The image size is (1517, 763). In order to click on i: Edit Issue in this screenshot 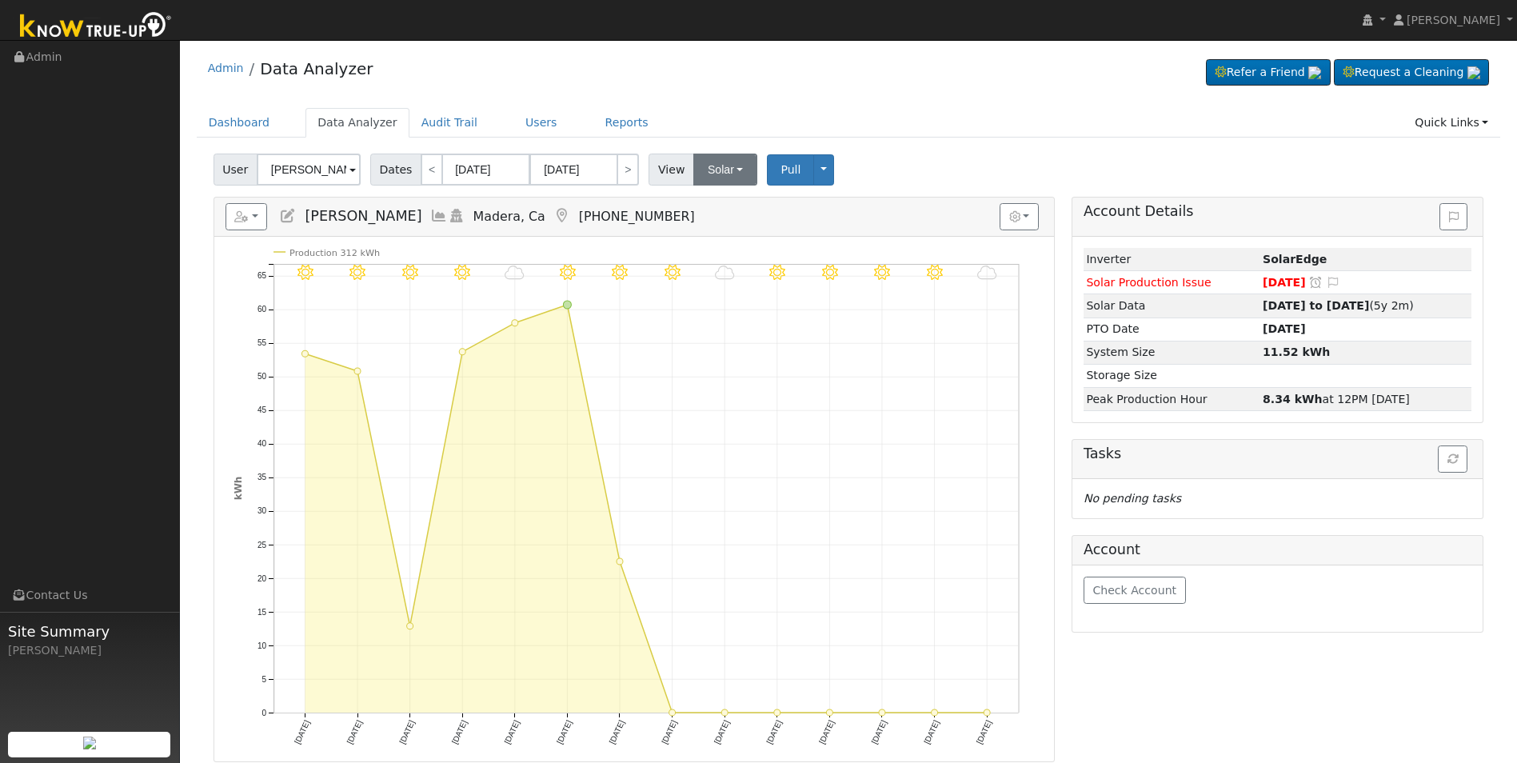, I will do `click(1333, 282)`.